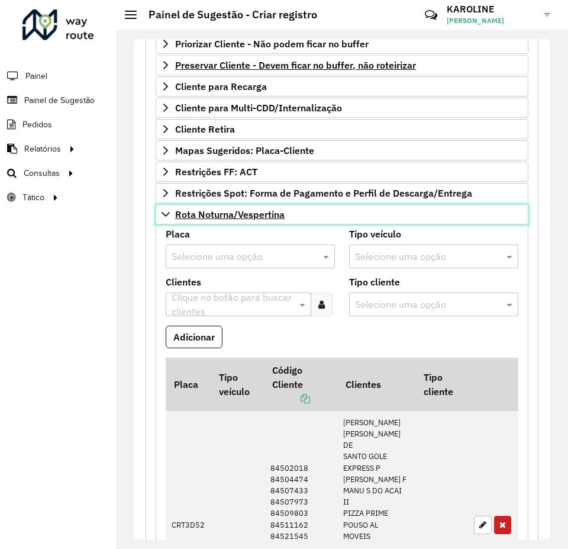 This screenshot has height=549, width=568. I want to click on a: Cliente Retira, so click(342, 129).